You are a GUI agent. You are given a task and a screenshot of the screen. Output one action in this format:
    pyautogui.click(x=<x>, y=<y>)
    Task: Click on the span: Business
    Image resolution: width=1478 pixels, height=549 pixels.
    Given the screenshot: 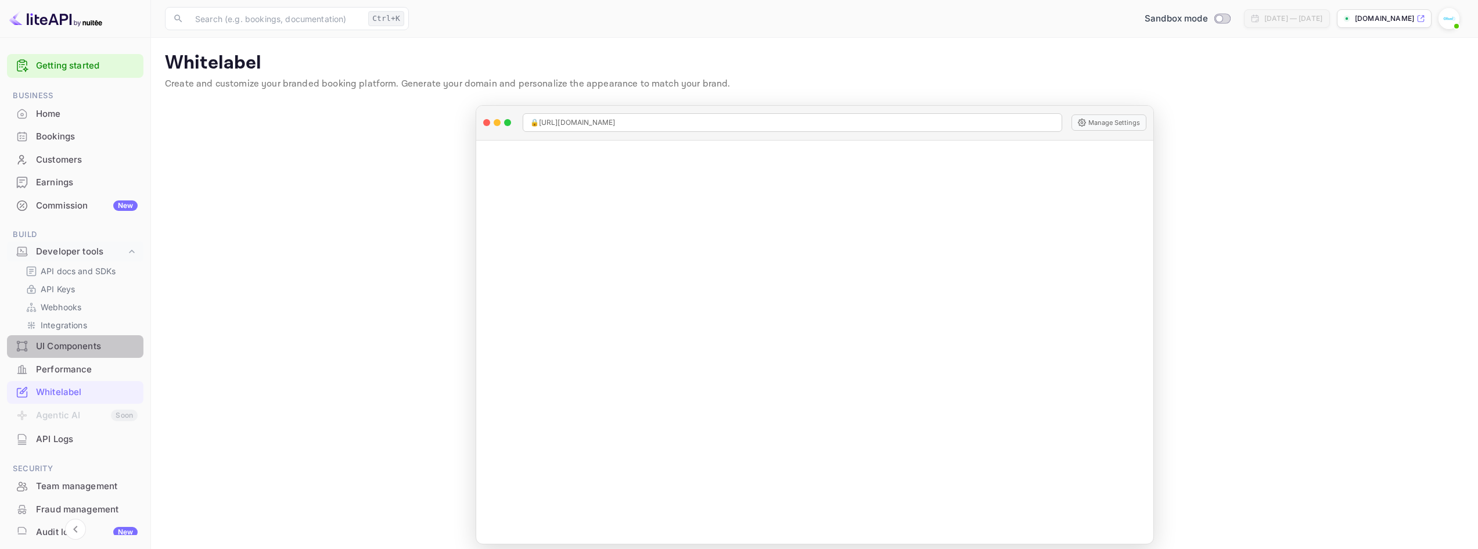 What is the action you would take?
    pyautogui.click(x=75, y=96)
    